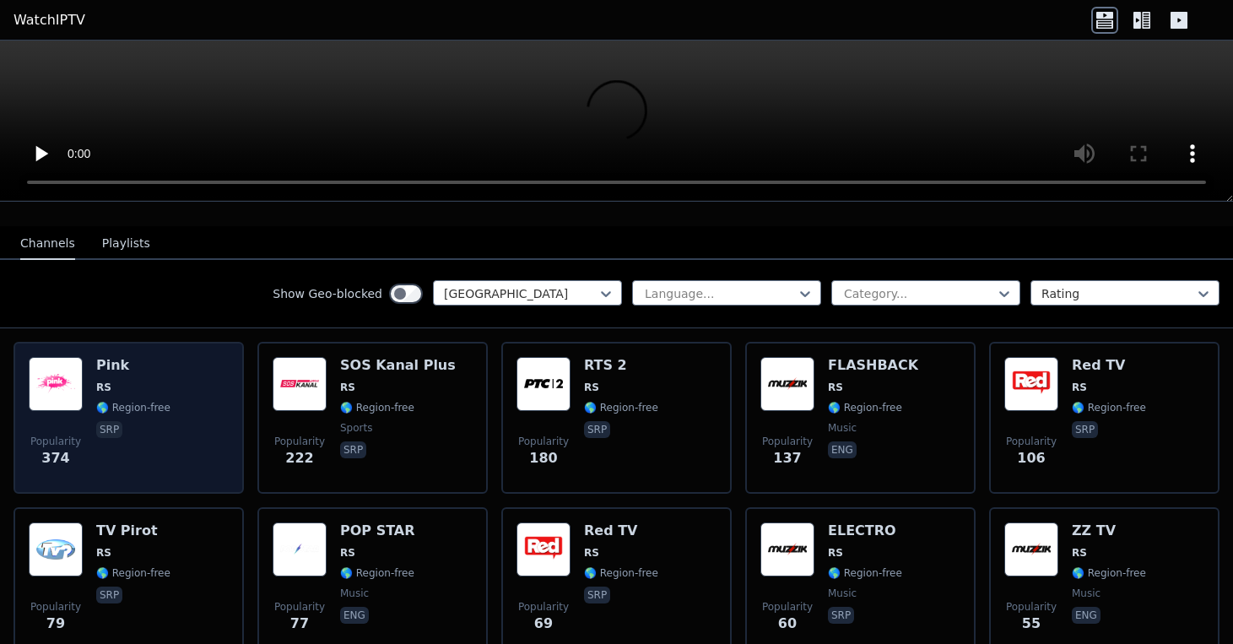 The image size is (1233, 644). Describe the element at coordinates (126, 244) in the screenshot. I see `button: Playlists` at that location.